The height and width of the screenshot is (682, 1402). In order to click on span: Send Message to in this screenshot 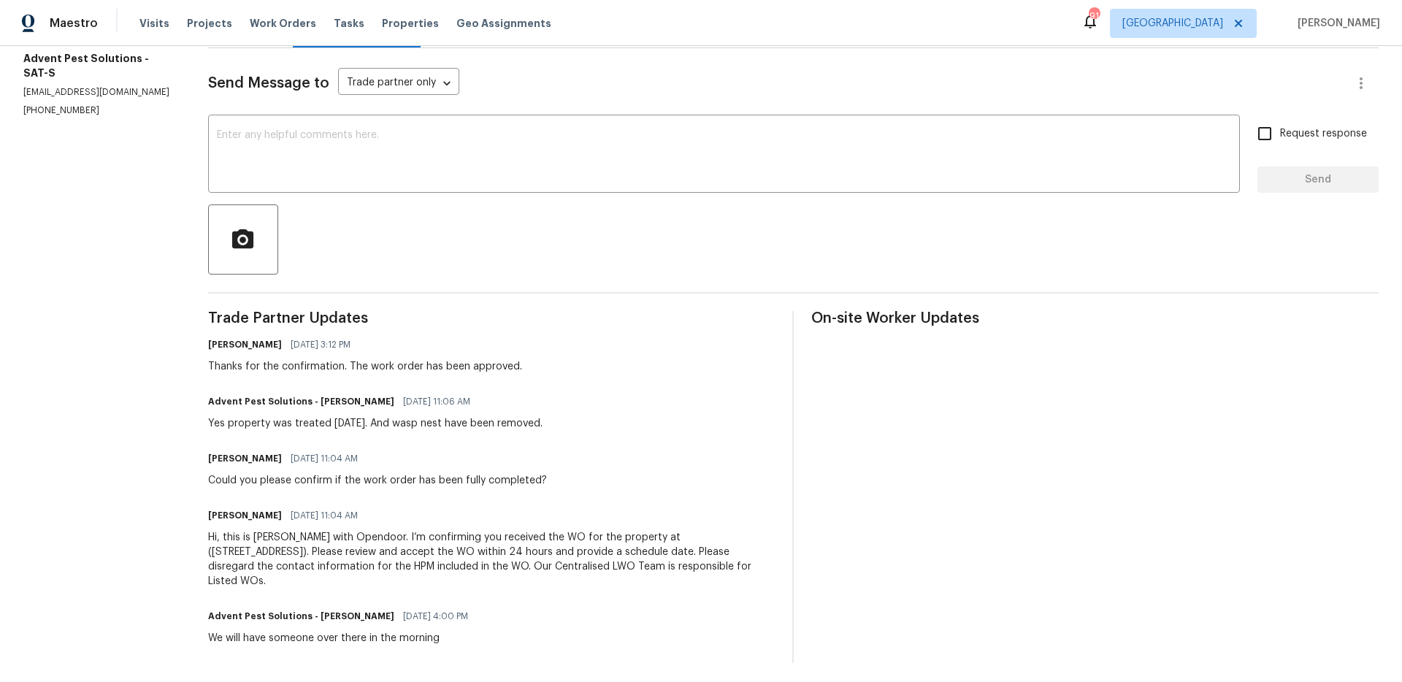, I will do `click(269, 83)`.